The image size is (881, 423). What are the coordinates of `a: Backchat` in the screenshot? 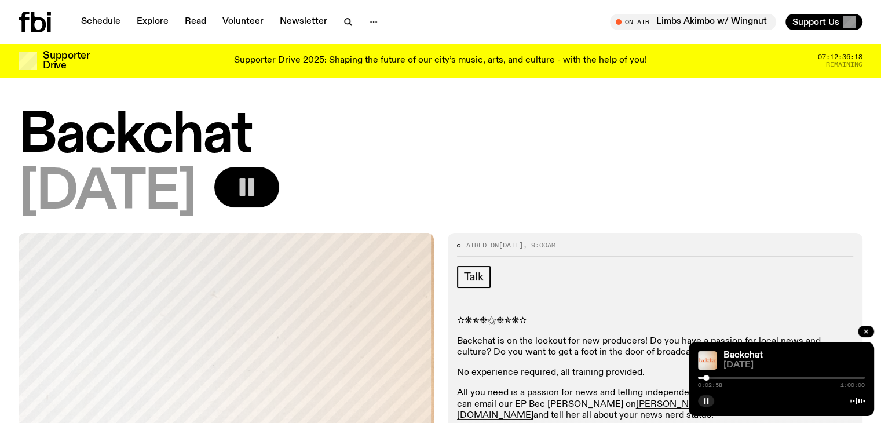 It's located at (743, 355).